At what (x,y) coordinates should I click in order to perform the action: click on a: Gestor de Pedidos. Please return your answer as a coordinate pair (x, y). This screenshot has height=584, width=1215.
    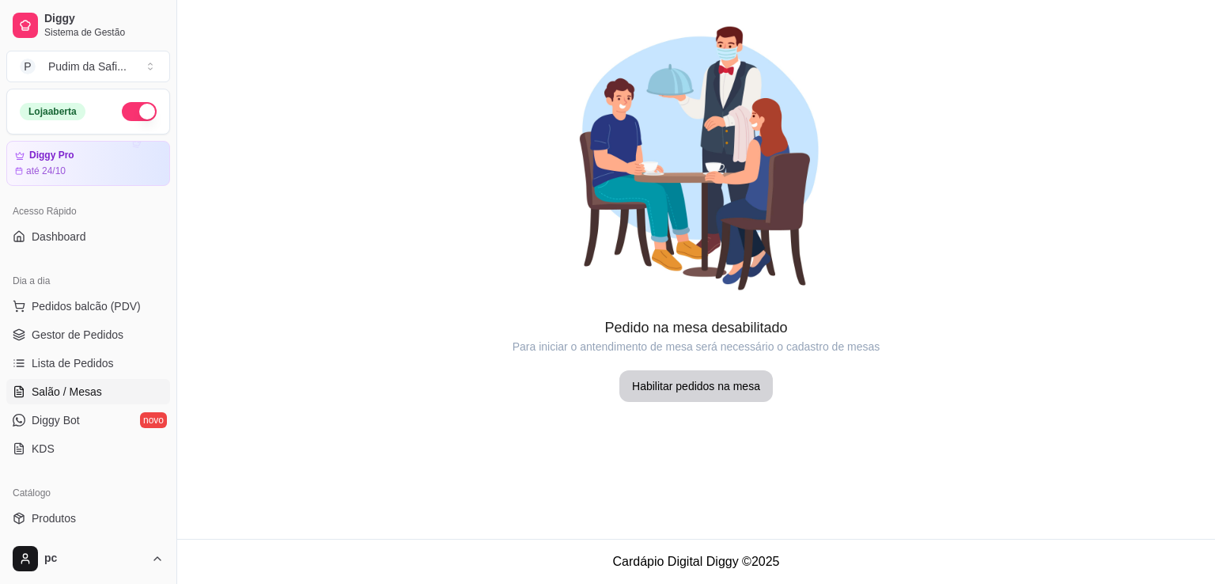
    Looking at the image, I should click on (88, 335).